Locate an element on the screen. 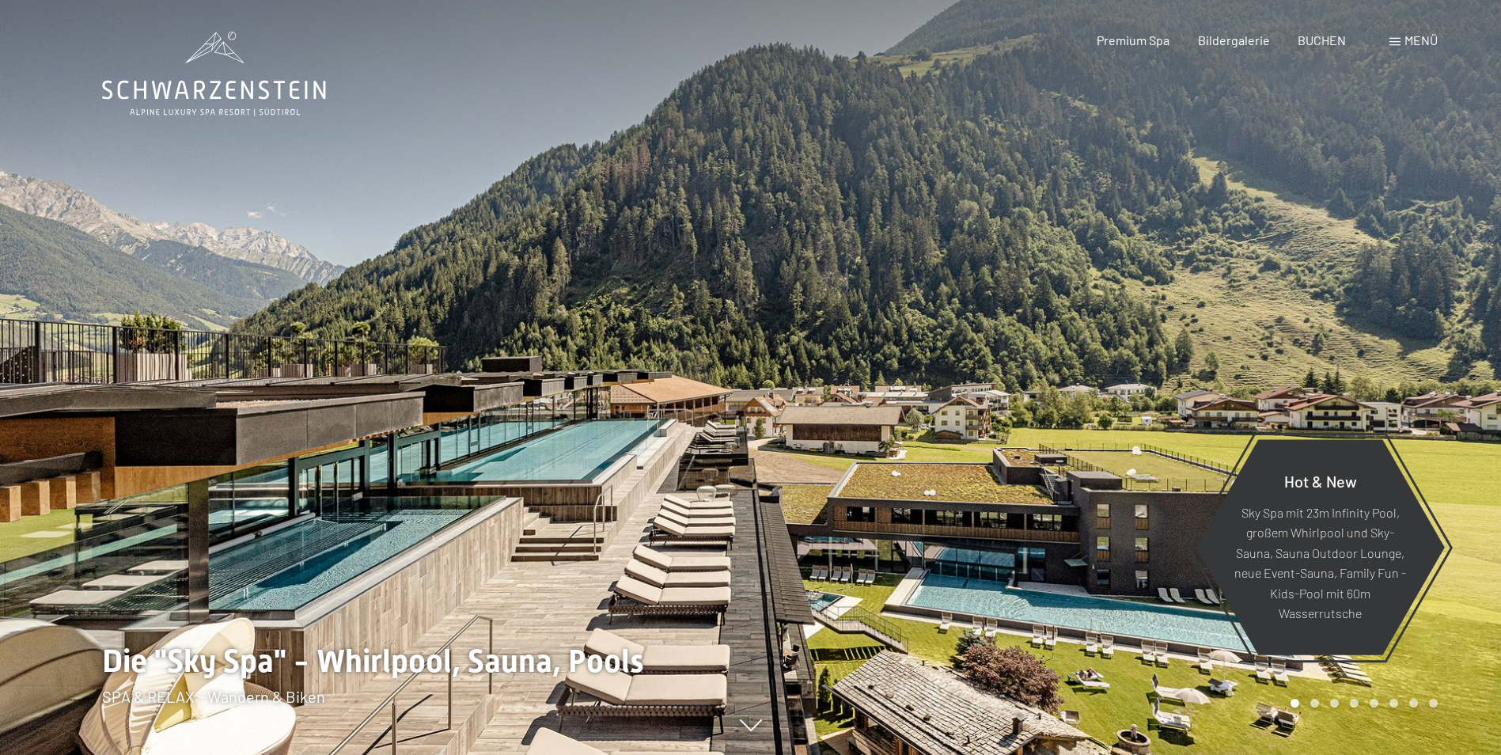 The image size is (1501, 755). div: Carousel Page 2 is located at coordinates (1314, 703).